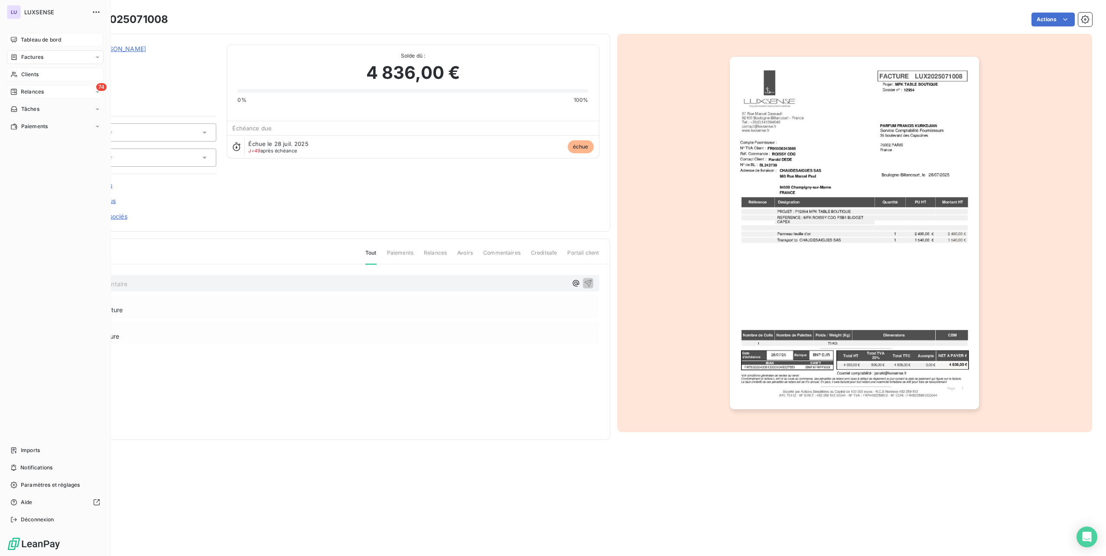 This screenshot has width=1106, height=556. I want to click on span: après échéance, so click(273, 151).